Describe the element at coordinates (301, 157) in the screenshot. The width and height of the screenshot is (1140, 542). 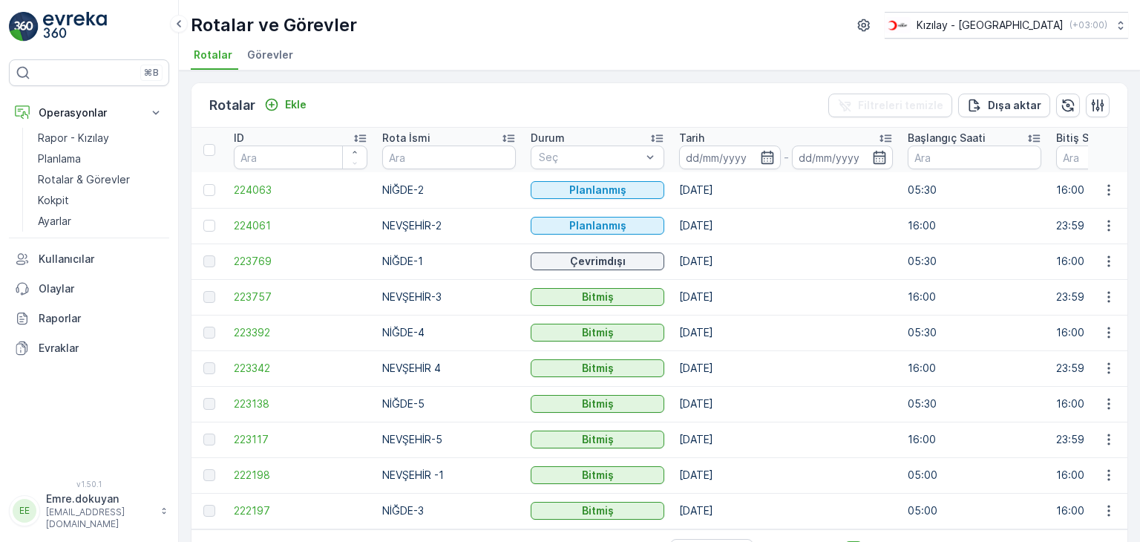
I see `input: Ara` at that location.